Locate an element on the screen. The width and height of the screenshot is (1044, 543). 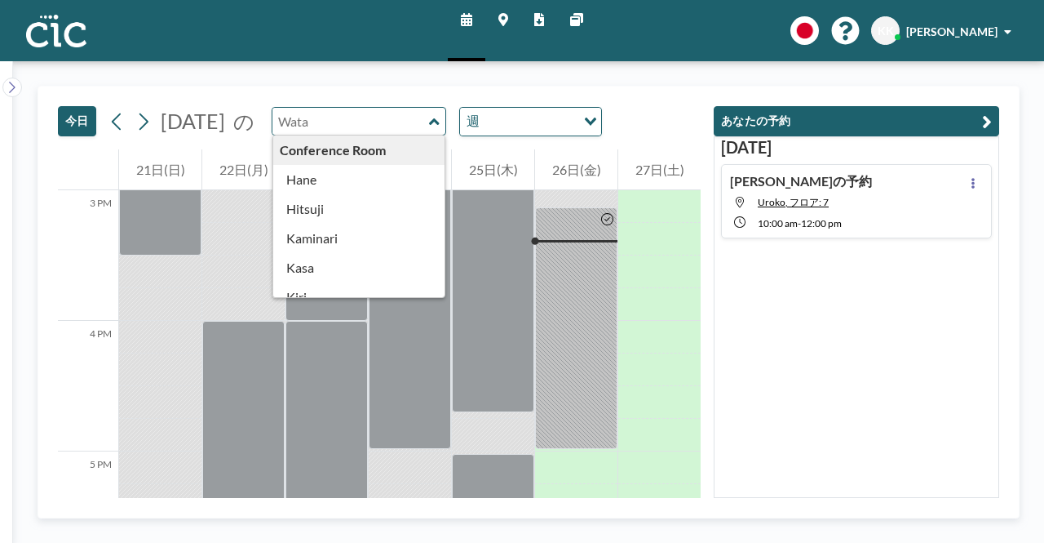
img: organization-logo is located at coordinates (56, 31).